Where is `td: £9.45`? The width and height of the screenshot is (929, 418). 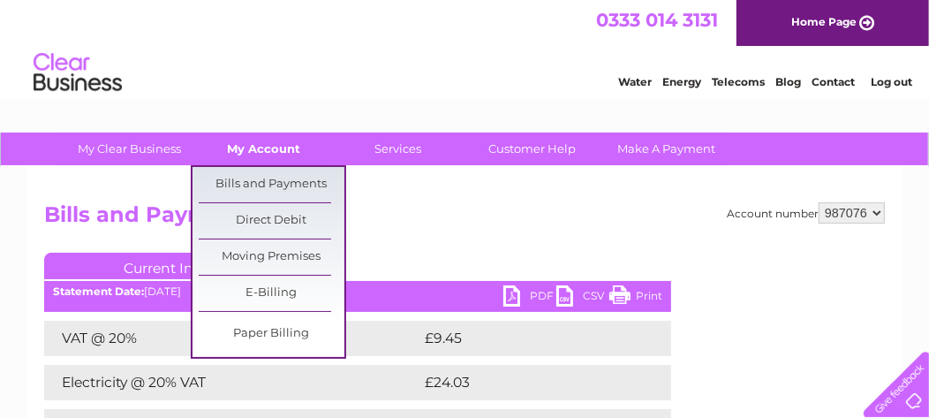 td: £9.45 is located at coordinates (525, 338).